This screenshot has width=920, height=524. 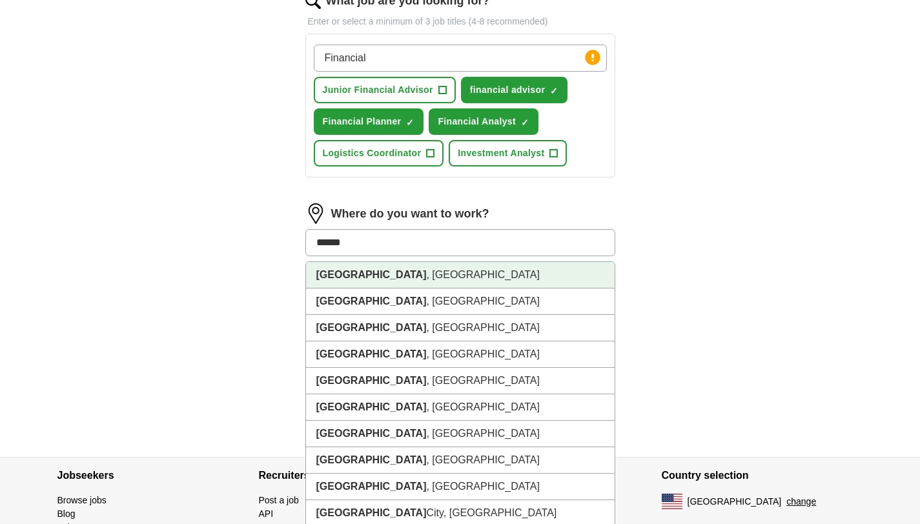 I want to click on button: change, so click(x=802, y=502).